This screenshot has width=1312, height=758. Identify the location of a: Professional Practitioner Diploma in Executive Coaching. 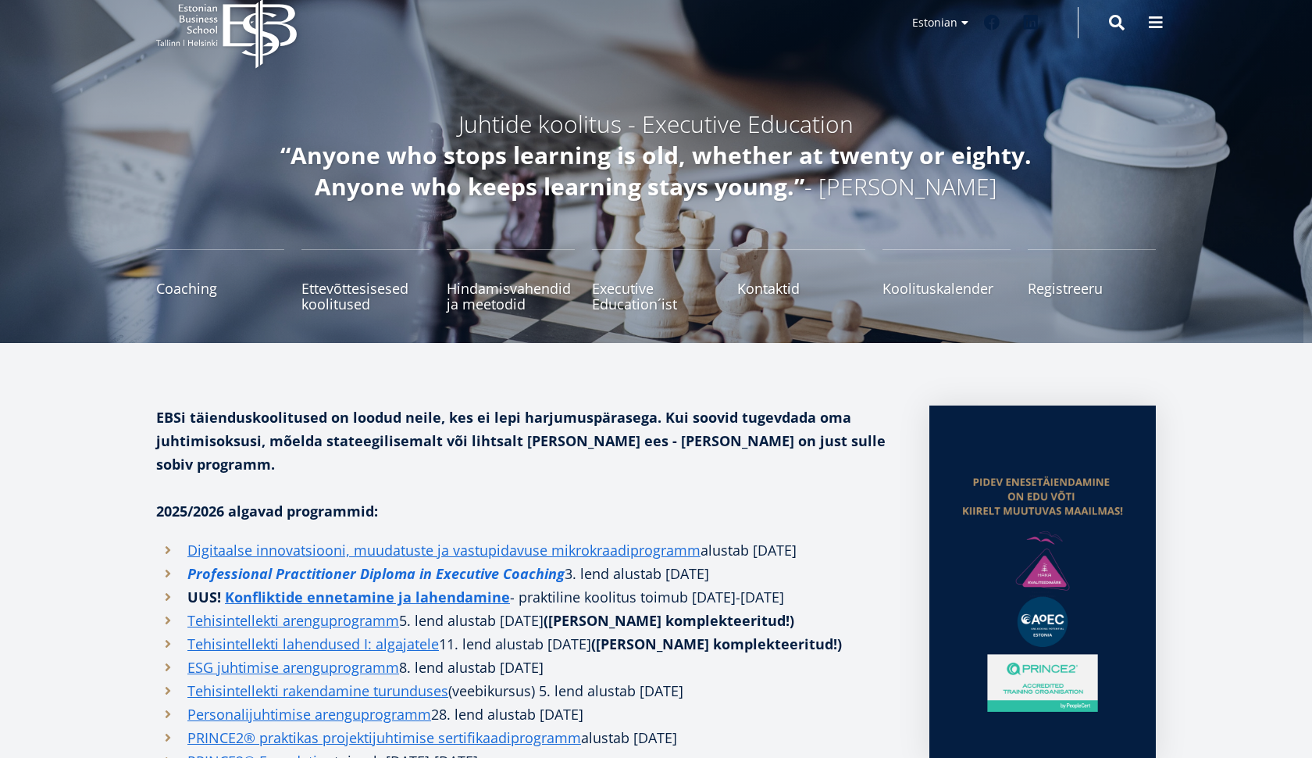
(376, 573).